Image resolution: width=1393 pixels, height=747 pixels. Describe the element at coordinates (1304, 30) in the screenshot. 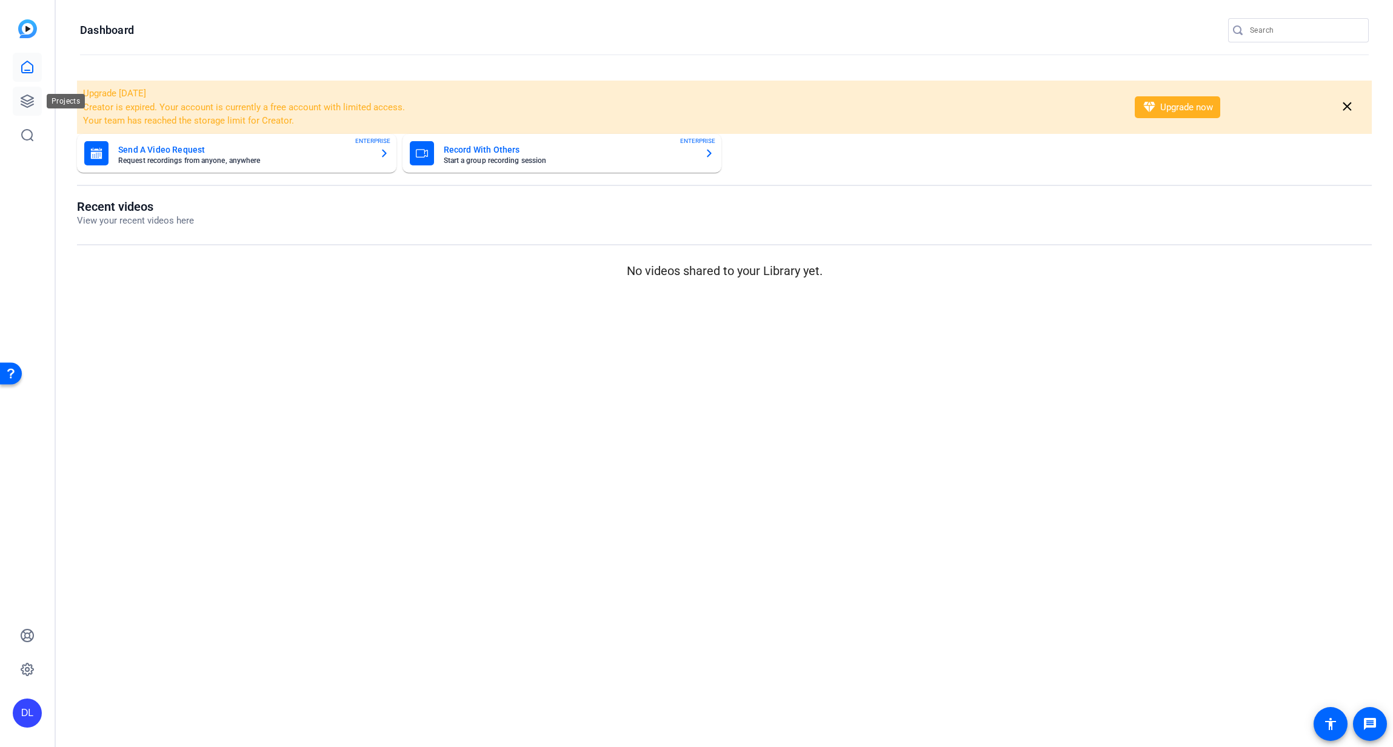

I see `input: Search` at that location.